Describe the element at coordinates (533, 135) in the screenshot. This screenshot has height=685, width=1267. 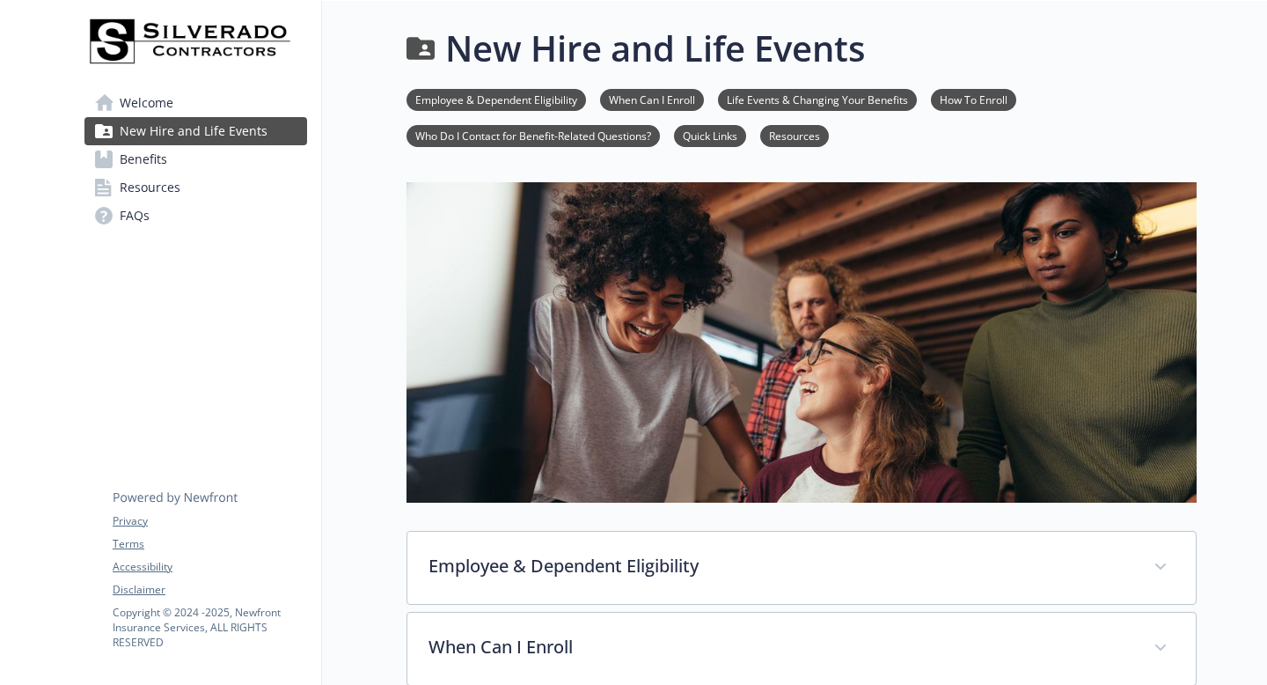
I see `a: Who Do I Contact for Benefit-Related Questions?` at that location.